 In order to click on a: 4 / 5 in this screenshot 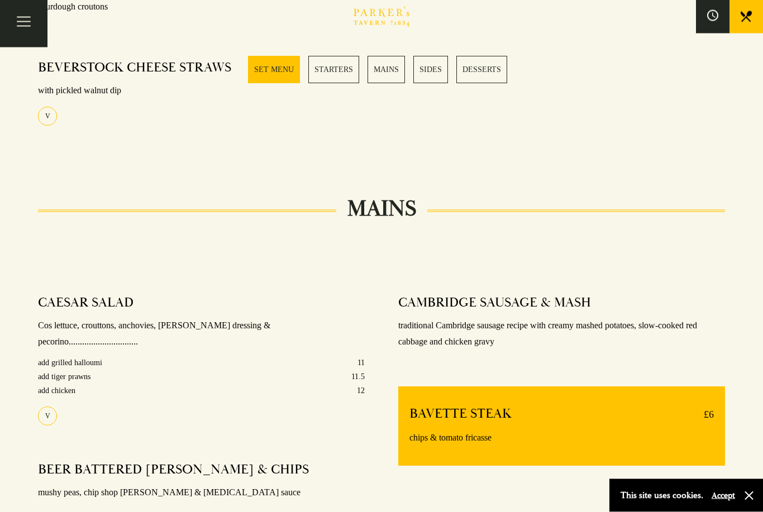, I will do `click(431, 69)`.